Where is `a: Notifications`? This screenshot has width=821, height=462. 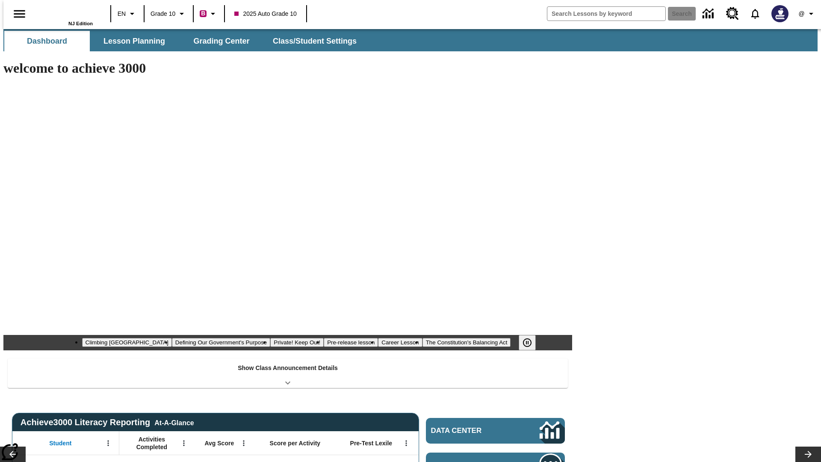 a: Notifications is located at coordinates (755, 14).